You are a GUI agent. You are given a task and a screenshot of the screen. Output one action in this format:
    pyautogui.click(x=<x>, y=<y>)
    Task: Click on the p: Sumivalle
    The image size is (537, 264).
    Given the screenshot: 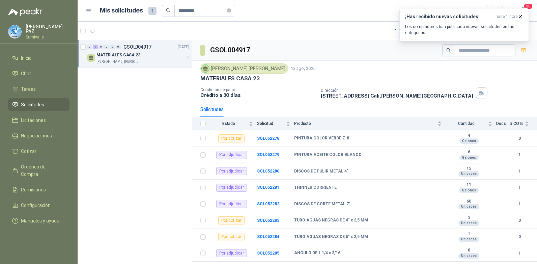 What is the action you would take?
    pyautogui.click(x=48, y=37)
    